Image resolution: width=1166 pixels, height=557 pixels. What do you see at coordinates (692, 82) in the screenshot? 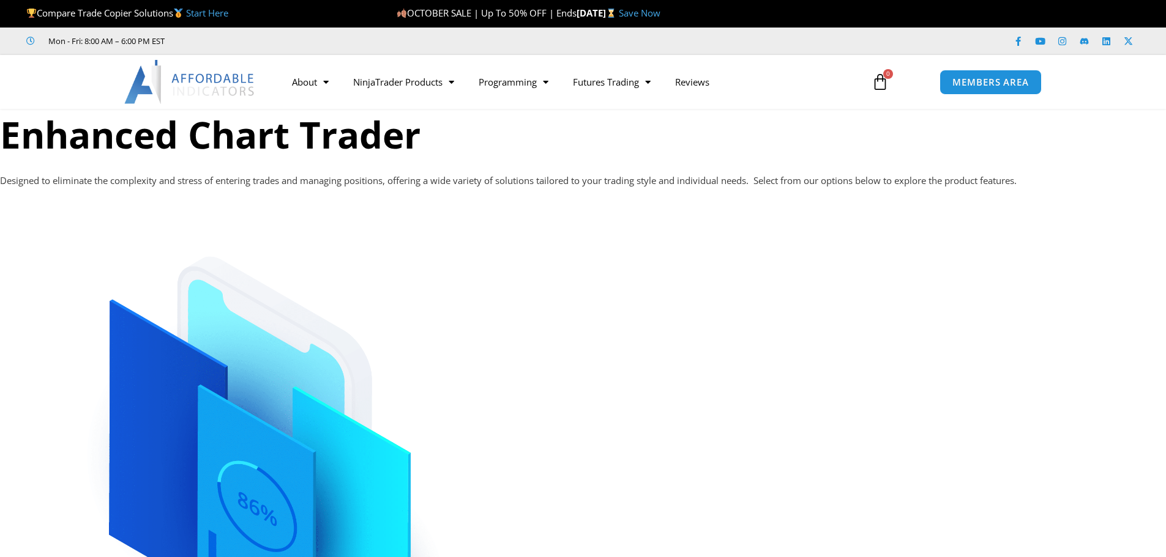
I see `a: Reviews` at bounding box center [692, 82].